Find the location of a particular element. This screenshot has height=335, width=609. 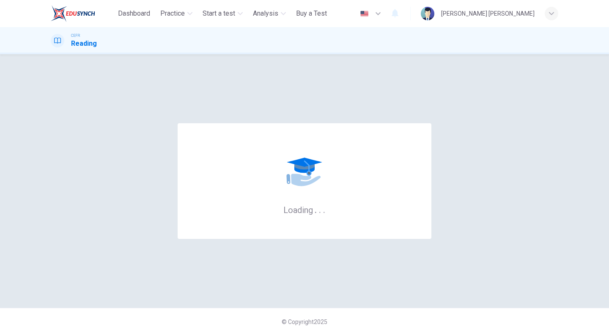

span: Dashboard is located at coordinates (134, 14).